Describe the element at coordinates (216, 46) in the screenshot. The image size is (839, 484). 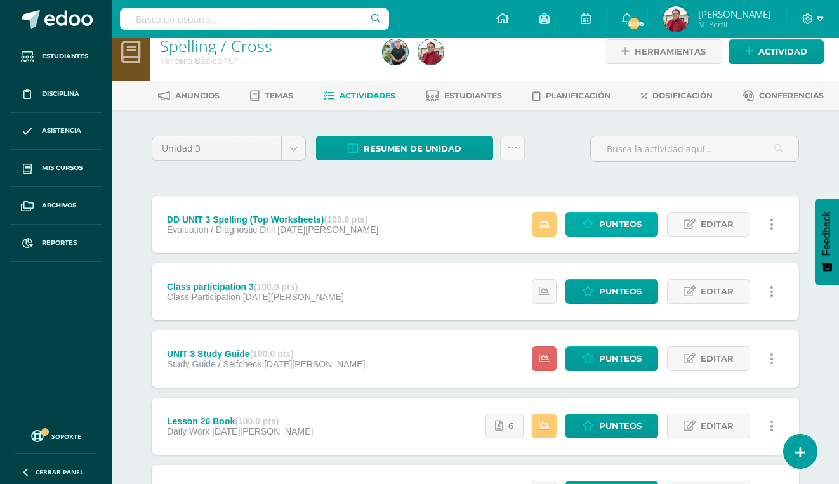
I see `a: Spelling / Cross` at that location.